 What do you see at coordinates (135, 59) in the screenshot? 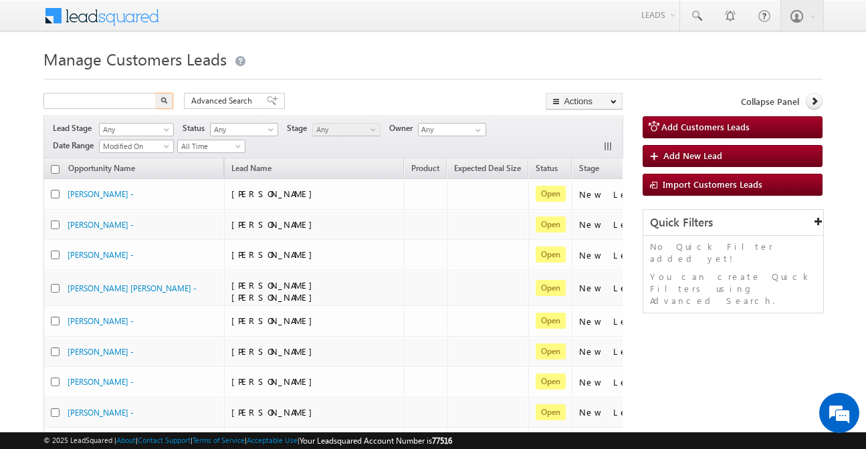
I see `span: Manage Customers Leads` at bounding box center [135, 59].